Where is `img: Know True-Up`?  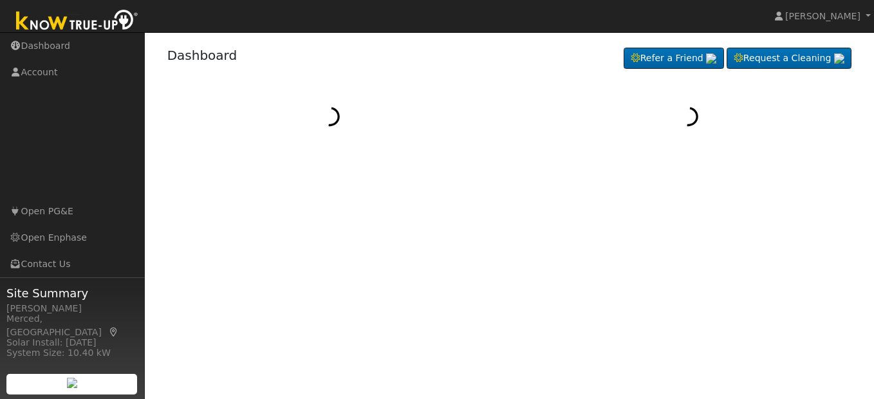 img: Know True-Up is located at coordinates (77, 21).